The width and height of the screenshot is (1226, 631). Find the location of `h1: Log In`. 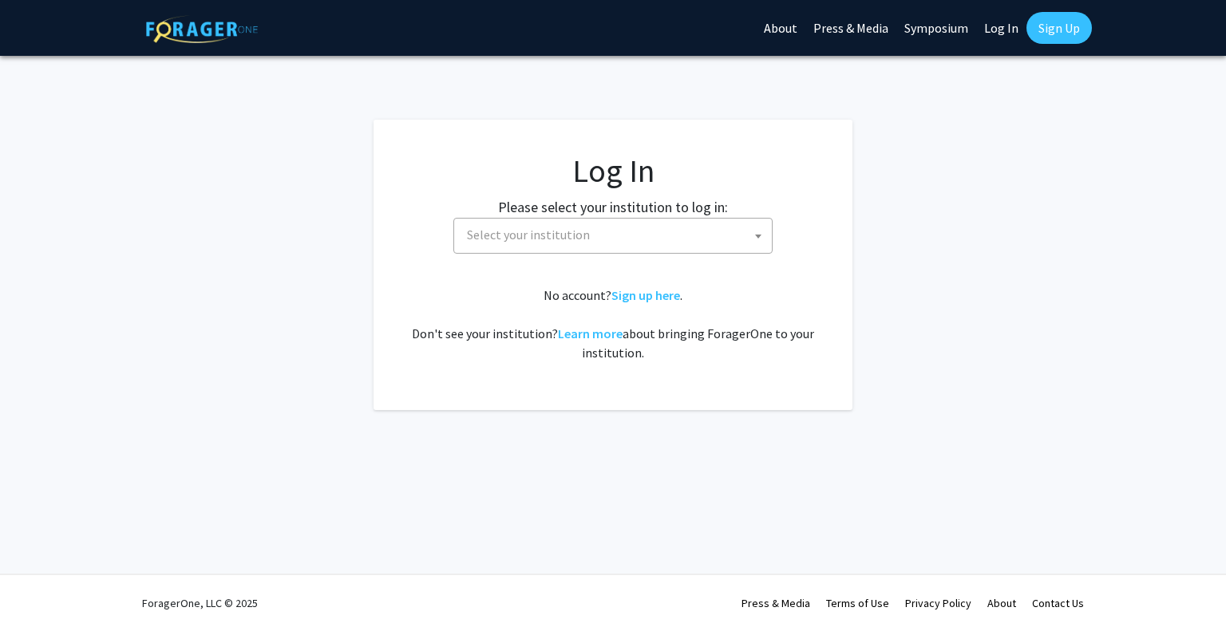

h1: Log In is located at coordinates (613, 171).